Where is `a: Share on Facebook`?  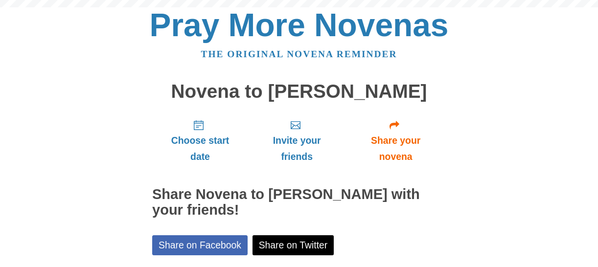
a: Share on Facebook is located at coordinates (200, 245).